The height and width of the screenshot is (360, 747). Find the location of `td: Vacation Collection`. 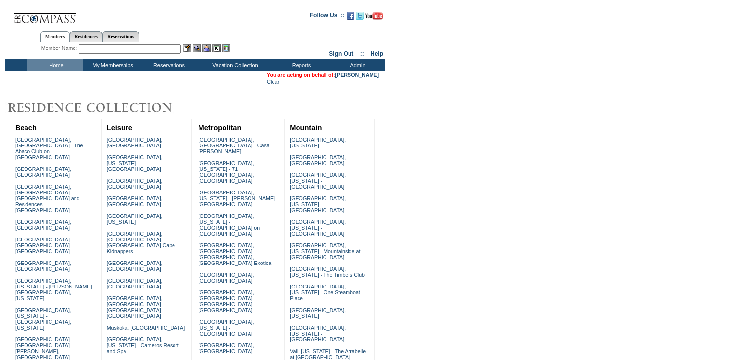

td: Vacation Collection is located at coordinates (234, 65).